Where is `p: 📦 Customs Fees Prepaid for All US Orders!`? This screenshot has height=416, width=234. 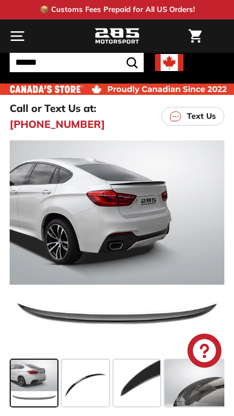
p: 📦 Customs Fees Prepaid for All US Orders! is located at coordinates (117, 10).